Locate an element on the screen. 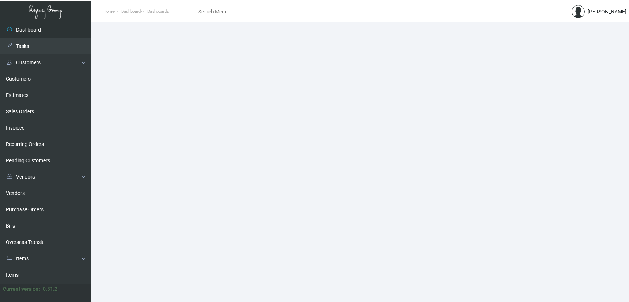 The width and height of the screenshot is (629, 302). img: admin@bootstrapmaster.com is located at coordinates (578, 12).